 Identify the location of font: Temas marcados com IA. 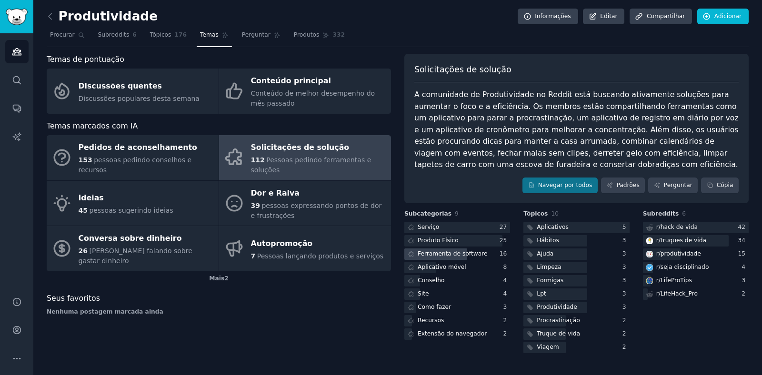
(92, 126).